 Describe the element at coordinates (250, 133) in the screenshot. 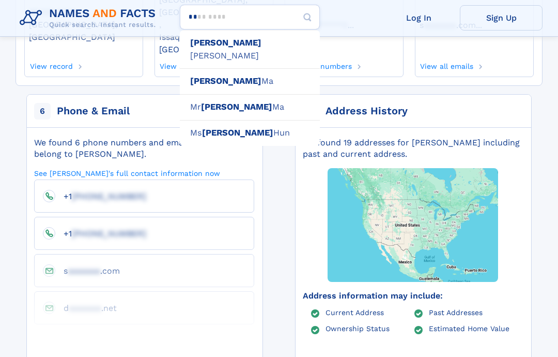

I see `div: Ms Hun` at that location.